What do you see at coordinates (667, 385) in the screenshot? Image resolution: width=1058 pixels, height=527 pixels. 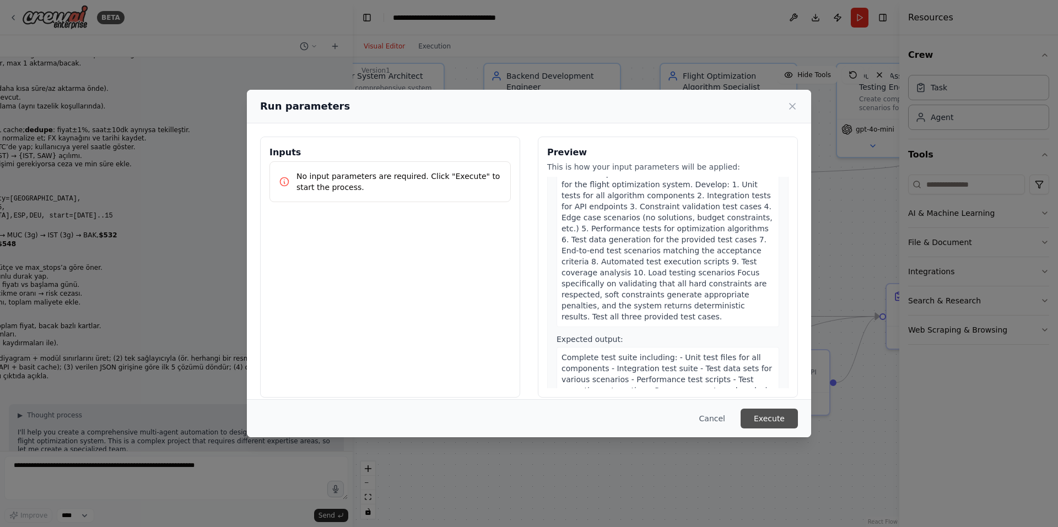 I see `span: Complete test suite including: - Unit test files for all components - Integration test suite - Te...` at bounding box center [667, 385].